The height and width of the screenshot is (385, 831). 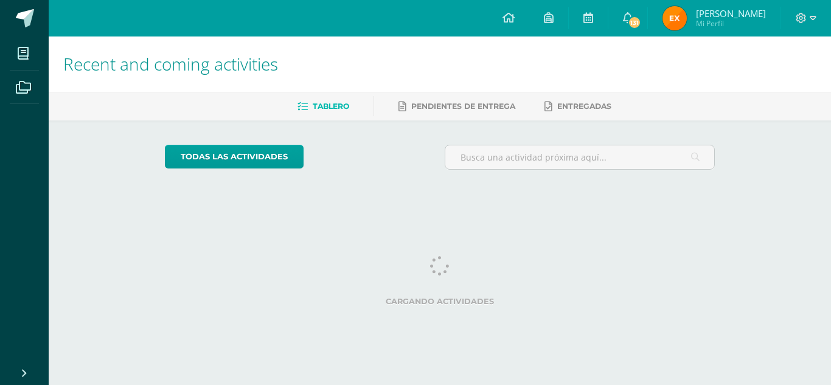 I want to click on span: 131, so click(x=634, y=23).